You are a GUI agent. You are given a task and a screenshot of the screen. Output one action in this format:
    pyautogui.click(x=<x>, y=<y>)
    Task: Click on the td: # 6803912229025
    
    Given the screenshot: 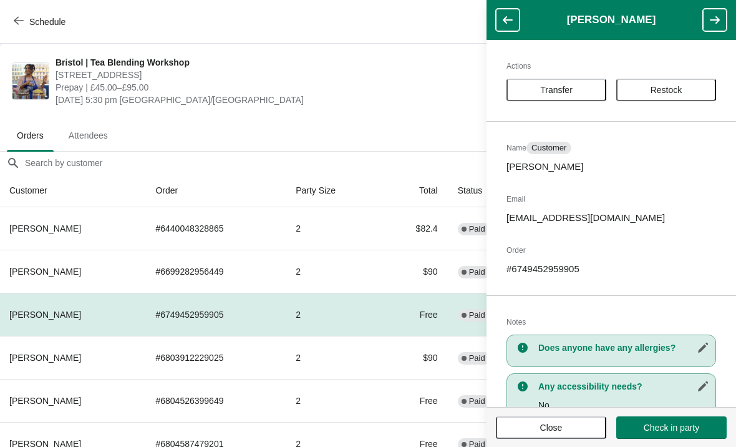 What is the action you would take?
    pyautogui.click(x=215, y=357)
    